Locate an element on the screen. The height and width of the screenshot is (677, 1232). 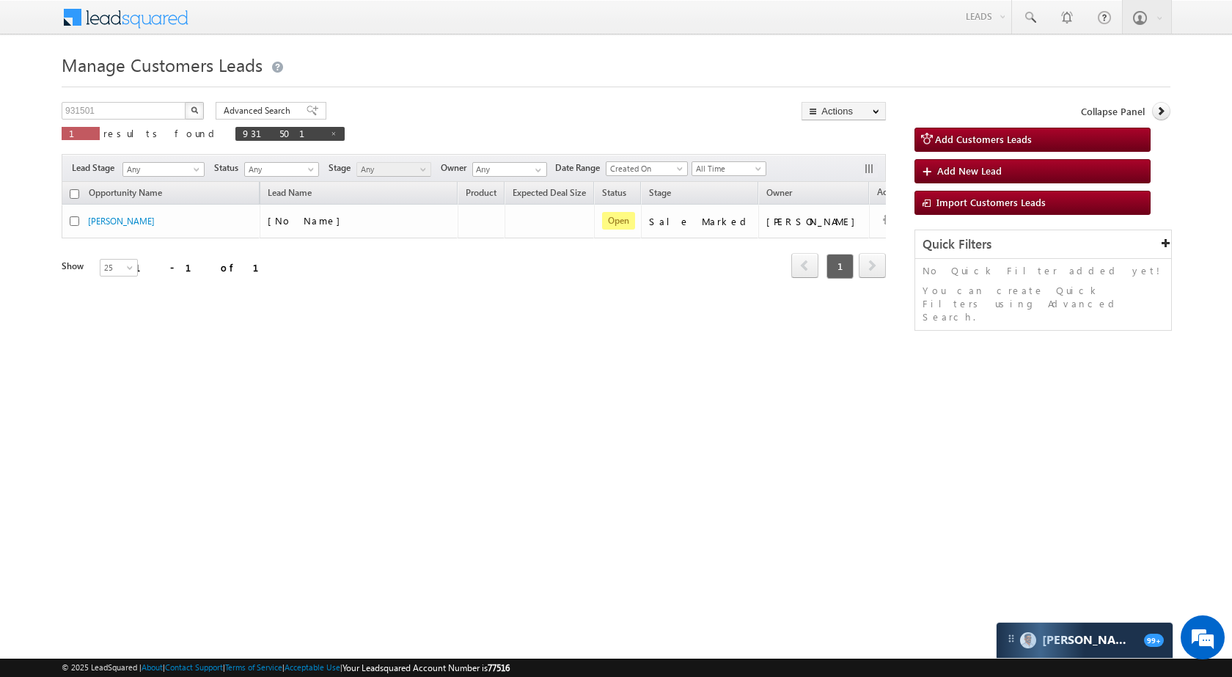
span: Created On is located at coordinates (645, 169).